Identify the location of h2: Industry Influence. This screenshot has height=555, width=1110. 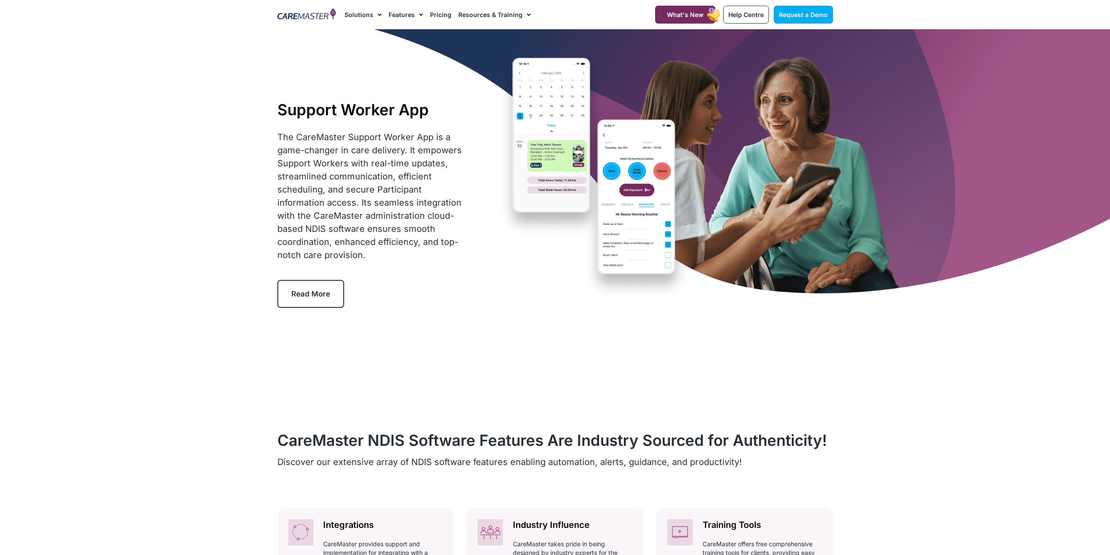
(573, 524).